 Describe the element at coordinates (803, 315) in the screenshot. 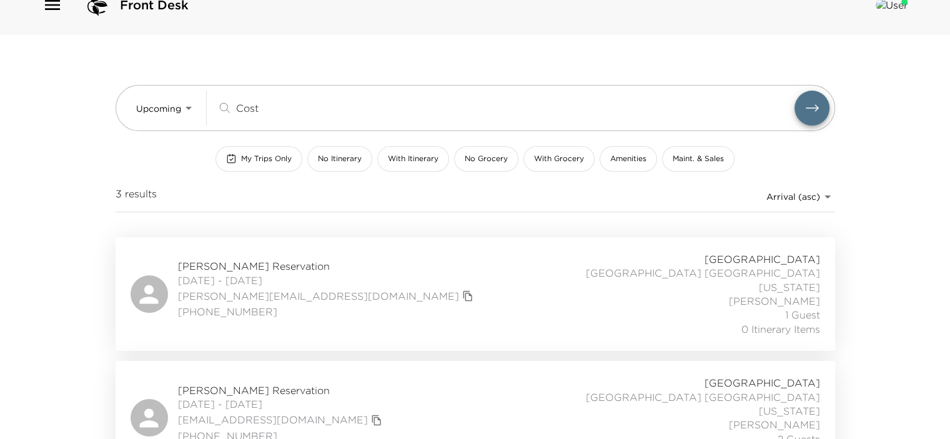

I see `span: 1 Guest` at that location.